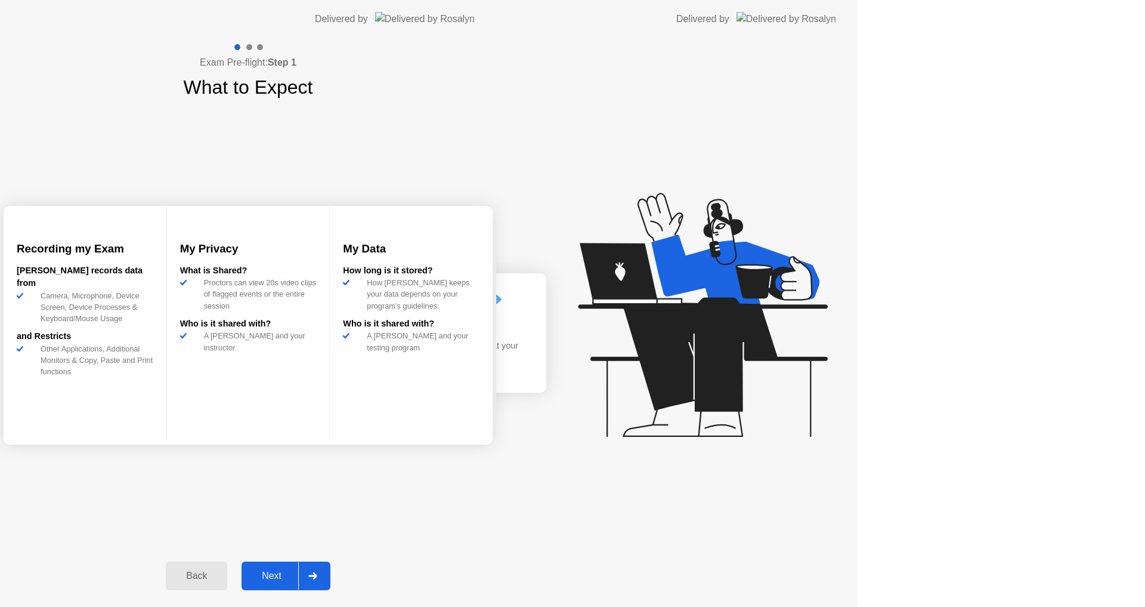 The width and height of the screenshot is (1145, 607). What do you see at coordinates (94, 307) in the screenshot?
I see `div: Camera, Microphone, Device Screen, Device Processes & Keyboard/Mouse Usage` at bounding box center [94, 307].